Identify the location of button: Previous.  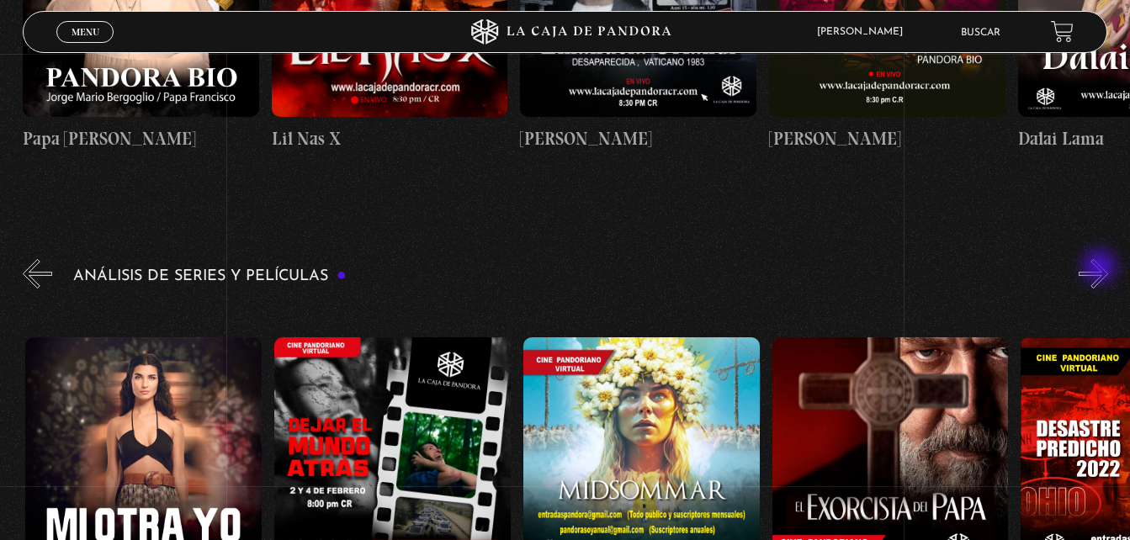
(37, 274).